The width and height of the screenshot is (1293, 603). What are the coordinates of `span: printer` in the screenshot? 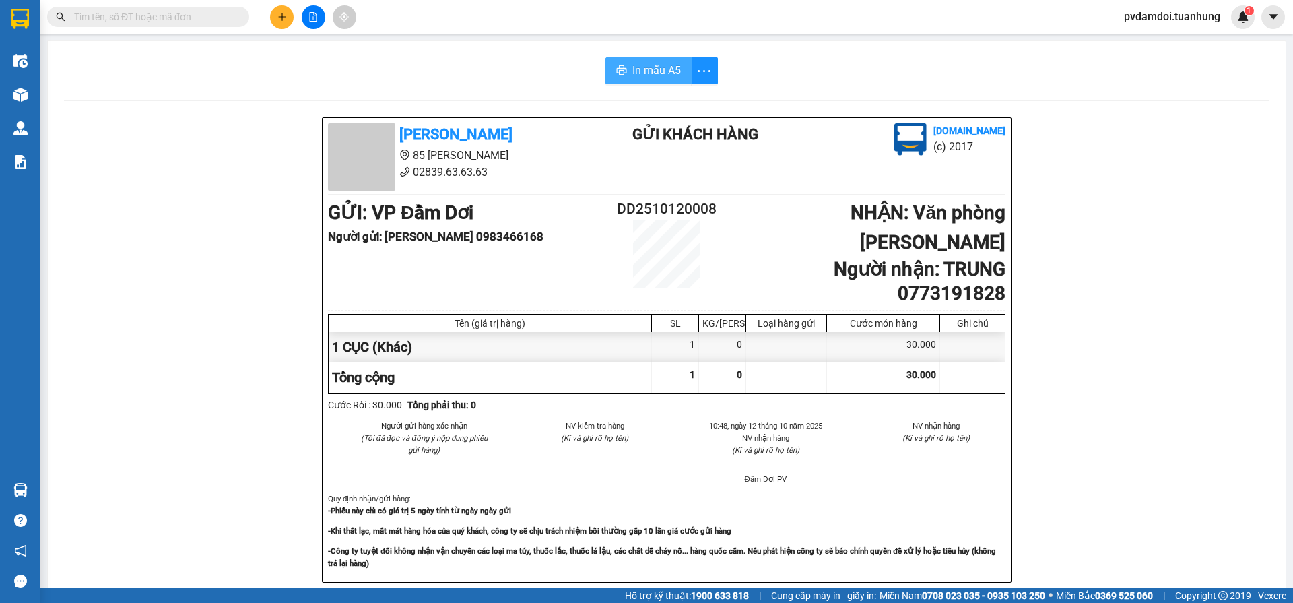 It's located at (622, 71).